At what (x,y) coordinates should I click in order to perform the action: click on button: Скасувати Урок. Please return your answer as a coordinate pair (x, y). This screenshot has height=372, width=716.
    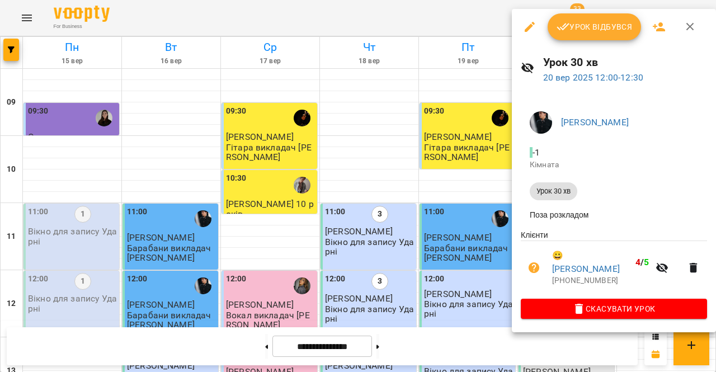
    Looking at the image, I should click on (614, 309).